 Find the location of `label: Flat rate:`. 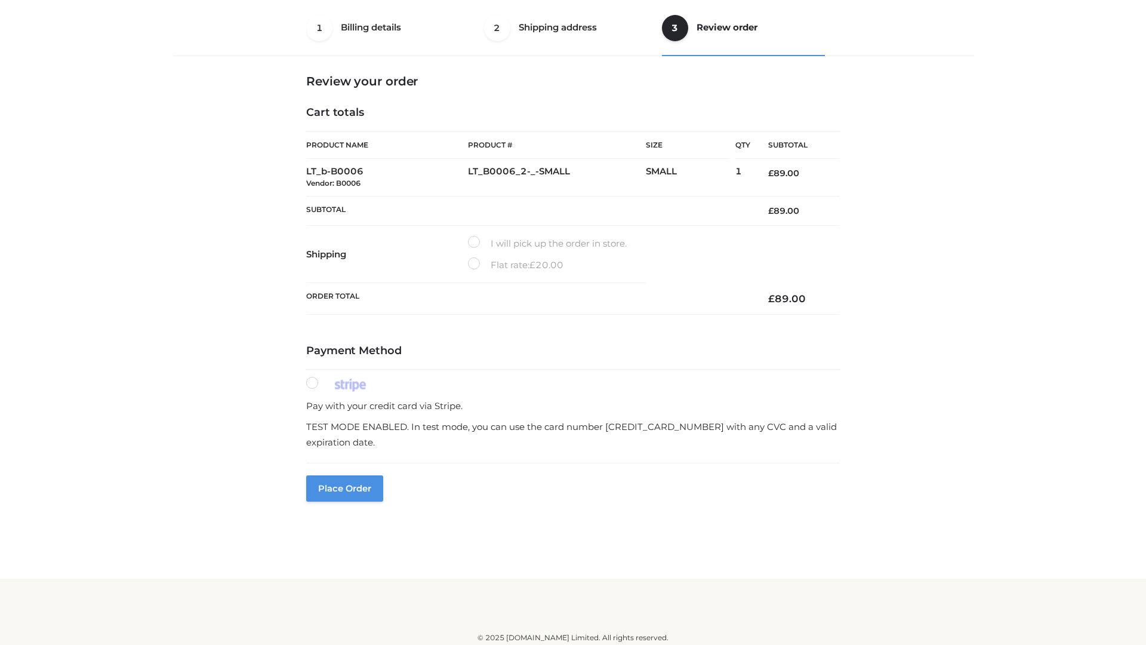

label: Flat rate: is located at coordinates (516, 265).